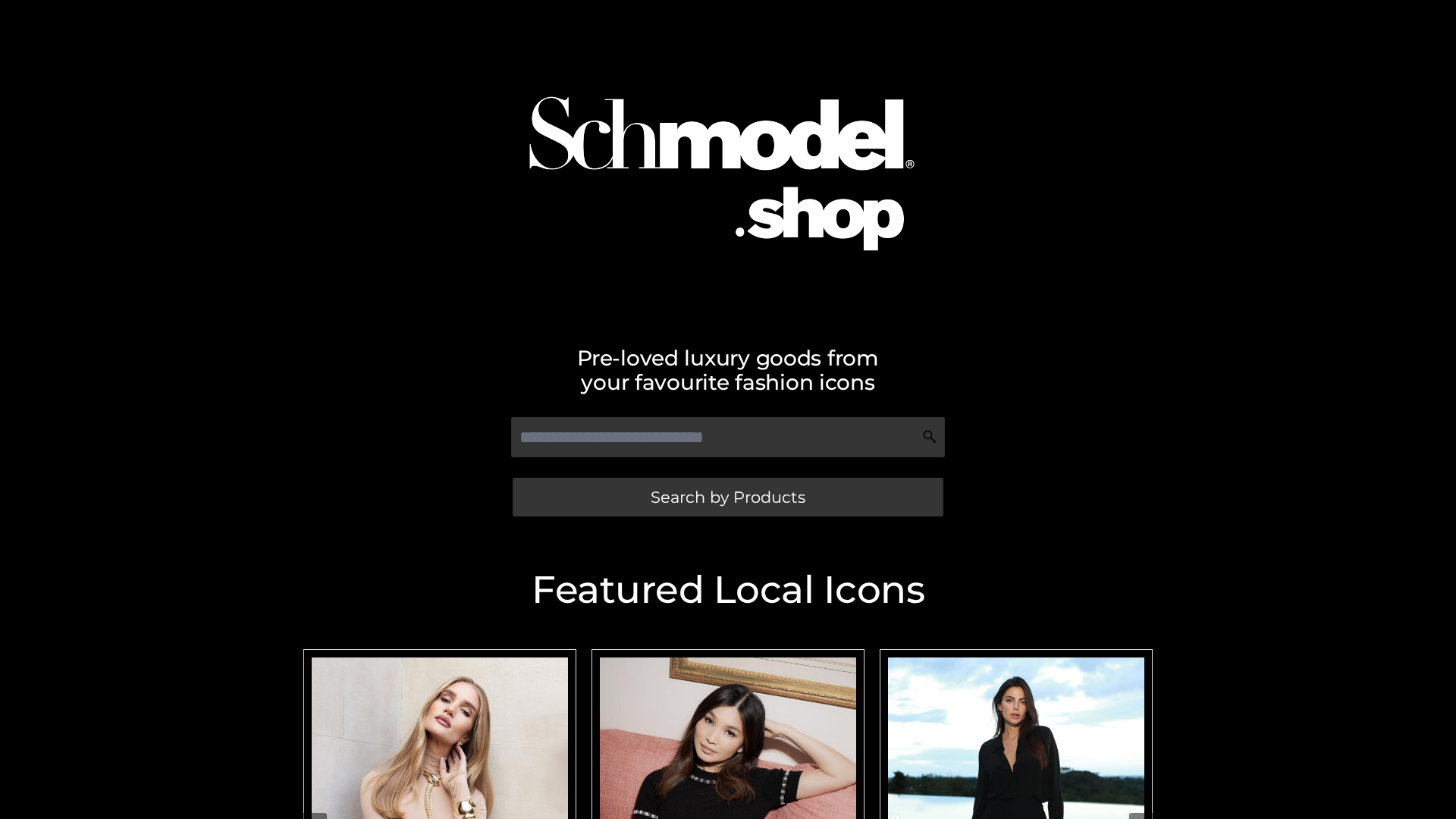 The image size is (1456, 819). I want to click on span: Search by Products, so click(728, 497).